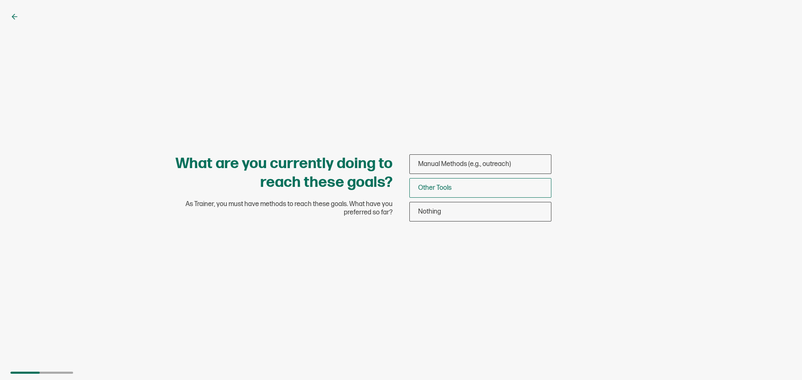 Image resolution: width=802 pixels, height=380 pixels. I want to click on span: Other Tools, so click(435, 188).